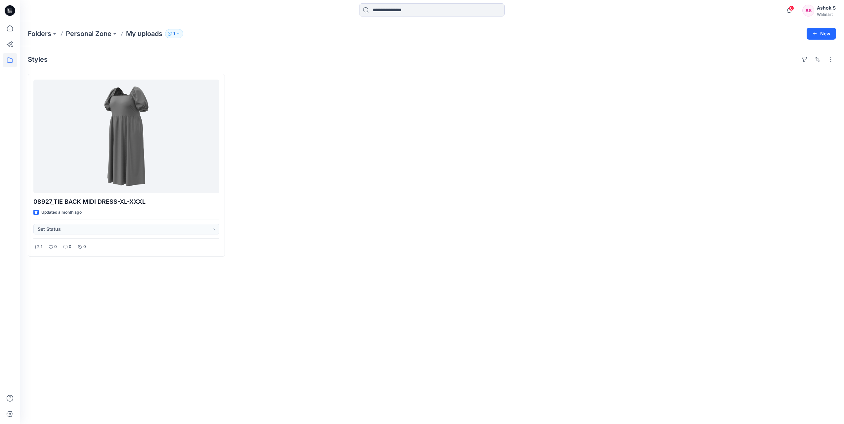 The height and width of the screenshot is (424, 844). What do you see at coordinates (174, 34) in the screenshot?
I see `button: 1` at bounding box center [174, 34].